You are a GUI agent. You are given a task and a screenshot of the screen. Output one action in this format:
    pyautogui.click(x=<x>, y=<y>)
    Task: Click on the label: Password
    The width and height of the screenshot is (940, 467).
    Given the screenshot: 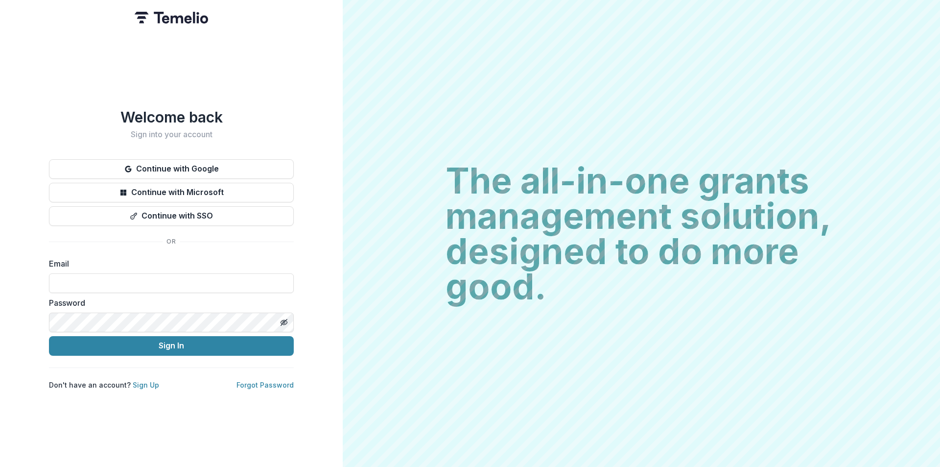 What is the action you would take?
    pyautogui.click(x=168, y=303)
    